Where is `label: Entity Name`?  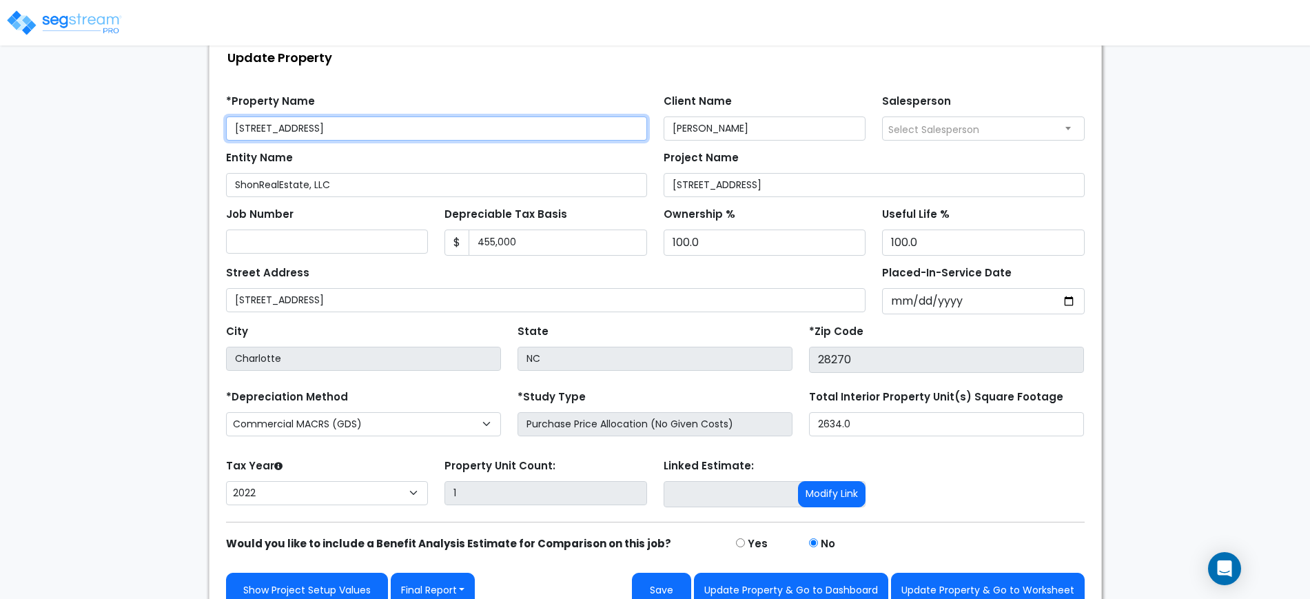
label: Entity Name is located at coordinates (259, 158).